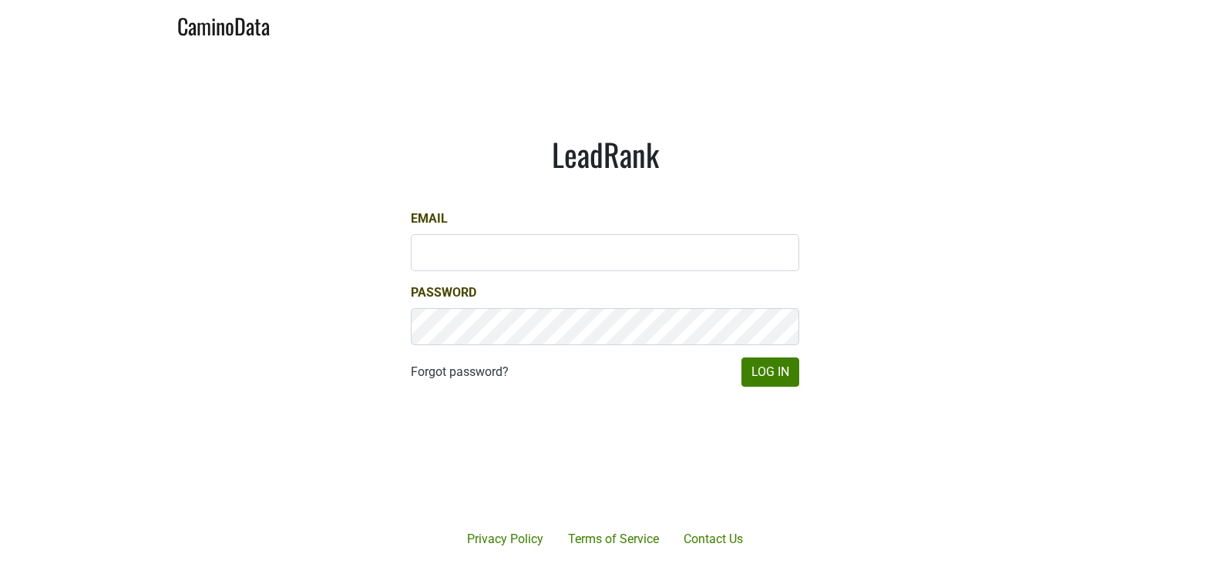  I want to click on a: Privacy Policy, so click(505, 539).